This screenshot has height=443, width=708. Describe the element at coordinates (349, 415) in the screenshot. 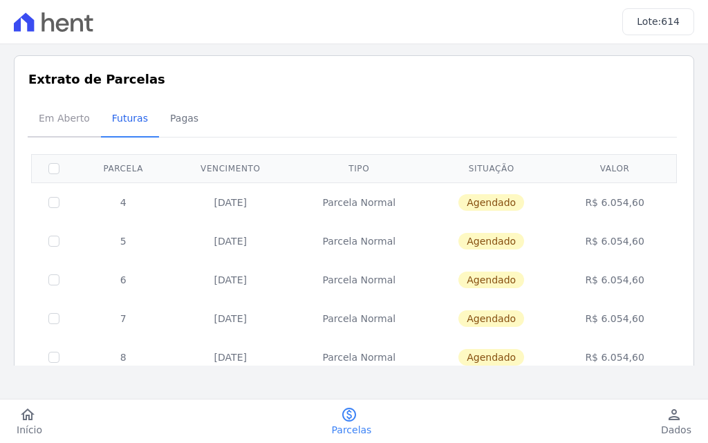

I see `i: paid` at that location.